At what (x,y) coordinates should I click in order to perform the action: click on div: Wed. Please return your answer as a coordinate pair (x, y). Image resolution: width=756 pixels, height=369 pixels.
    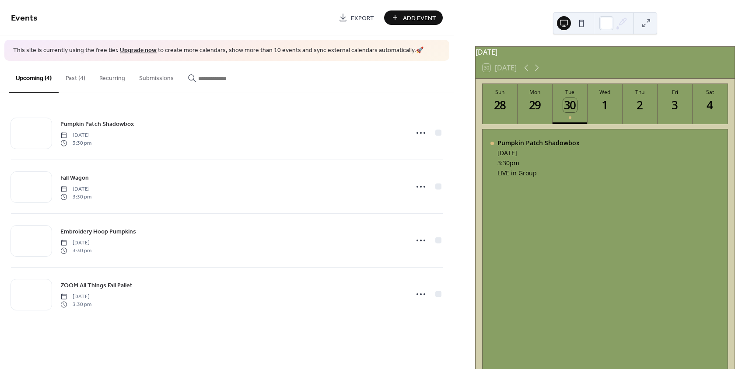
    Looking at the image, I should click on (605, 92).